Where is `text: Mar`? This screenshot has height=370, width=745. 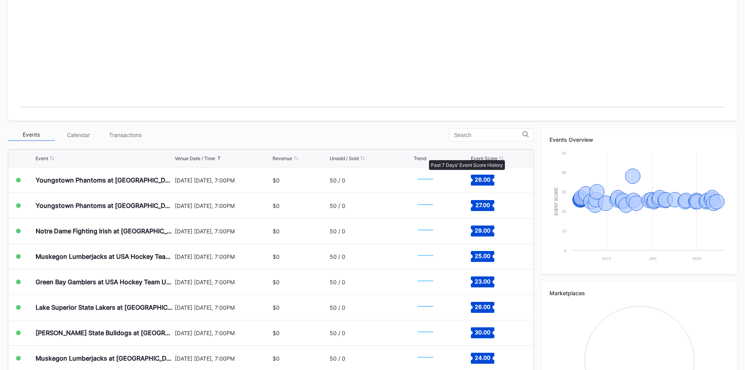
text: Mar is located at coordinates (697, 258).